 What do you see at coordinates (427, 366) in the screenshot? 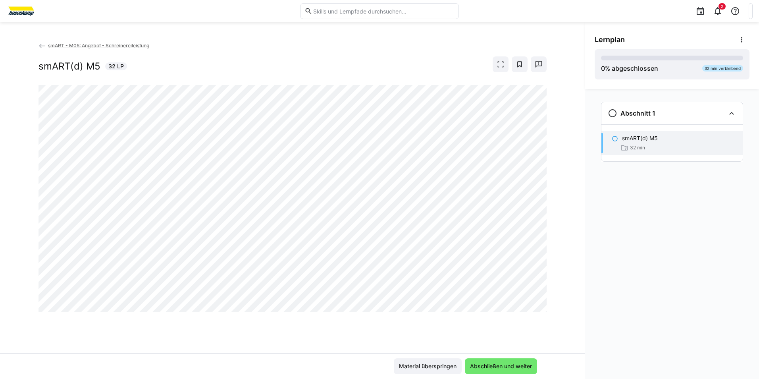
I see `span: Material überspringen` at bounding box center [427, 366].